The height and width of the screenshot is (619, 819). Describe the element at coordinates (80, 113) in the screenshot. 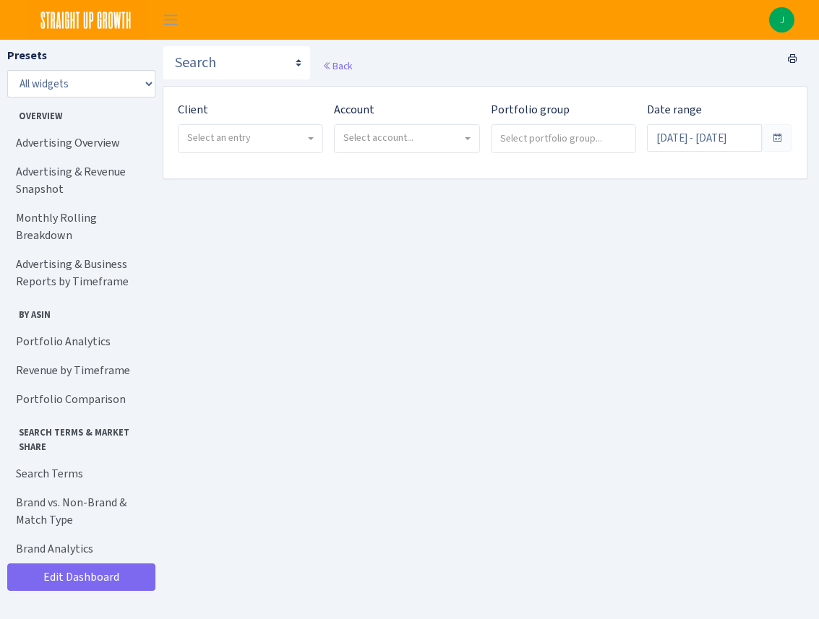

I see `span: Overview` at that location.